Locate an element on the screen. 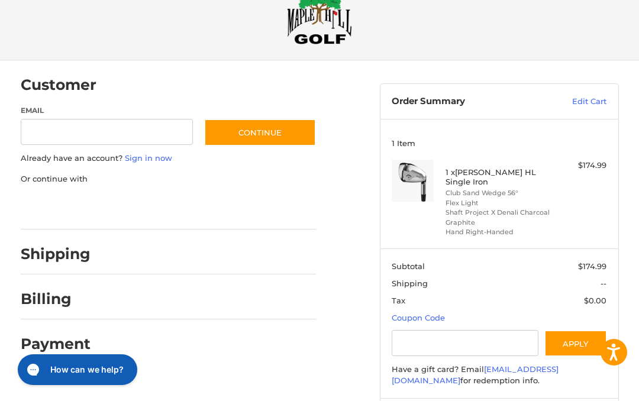  button: Continue is located at coordinates (260, 132).